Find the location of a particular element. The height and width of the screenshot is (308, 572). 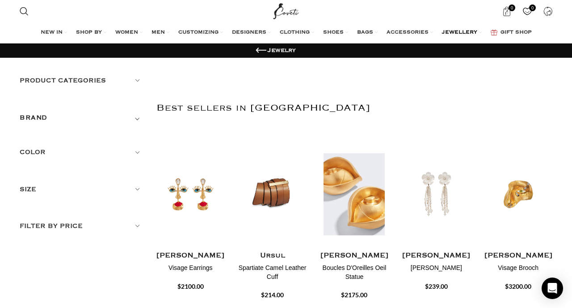

div: 1 / 20 is located at coordinates (190, 215).